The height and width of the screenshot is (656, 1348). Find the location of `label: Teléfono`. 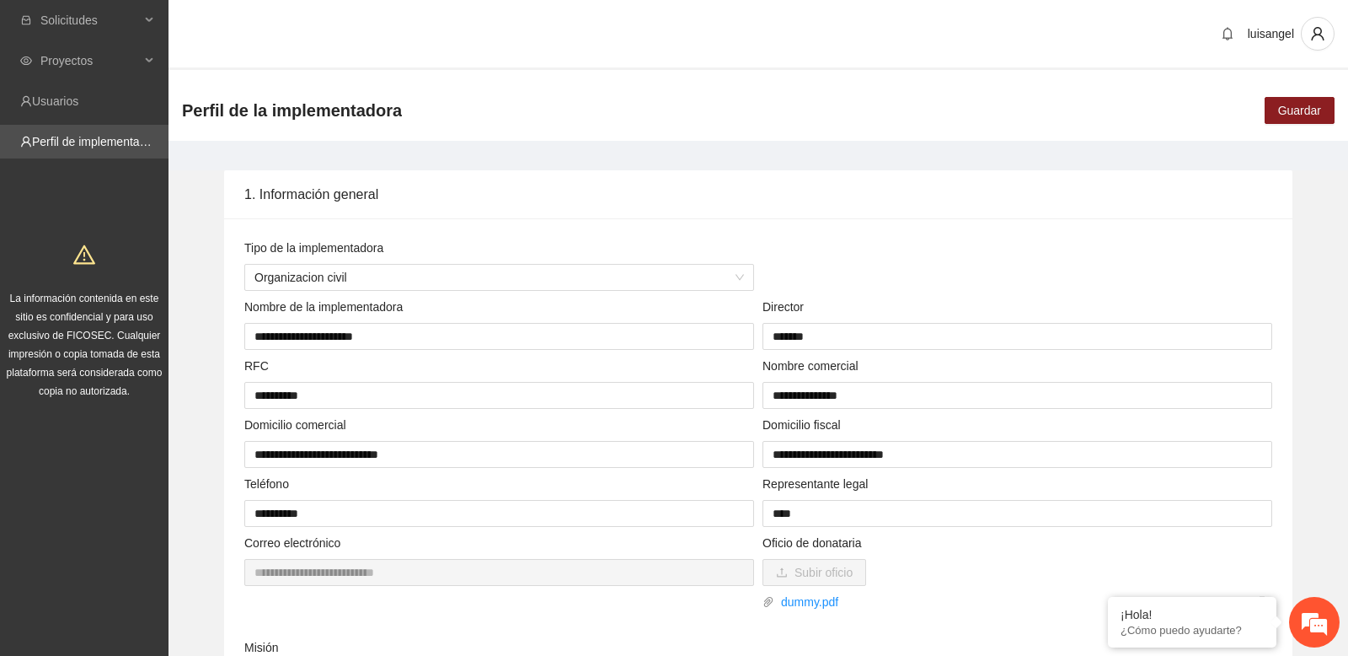

label: Teléfono is located at coordinates (266, 484).